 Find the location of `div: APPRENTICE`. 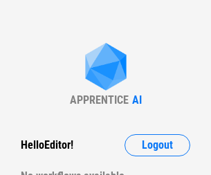

div: APPRENTICE is located at coordinates (99, 100).